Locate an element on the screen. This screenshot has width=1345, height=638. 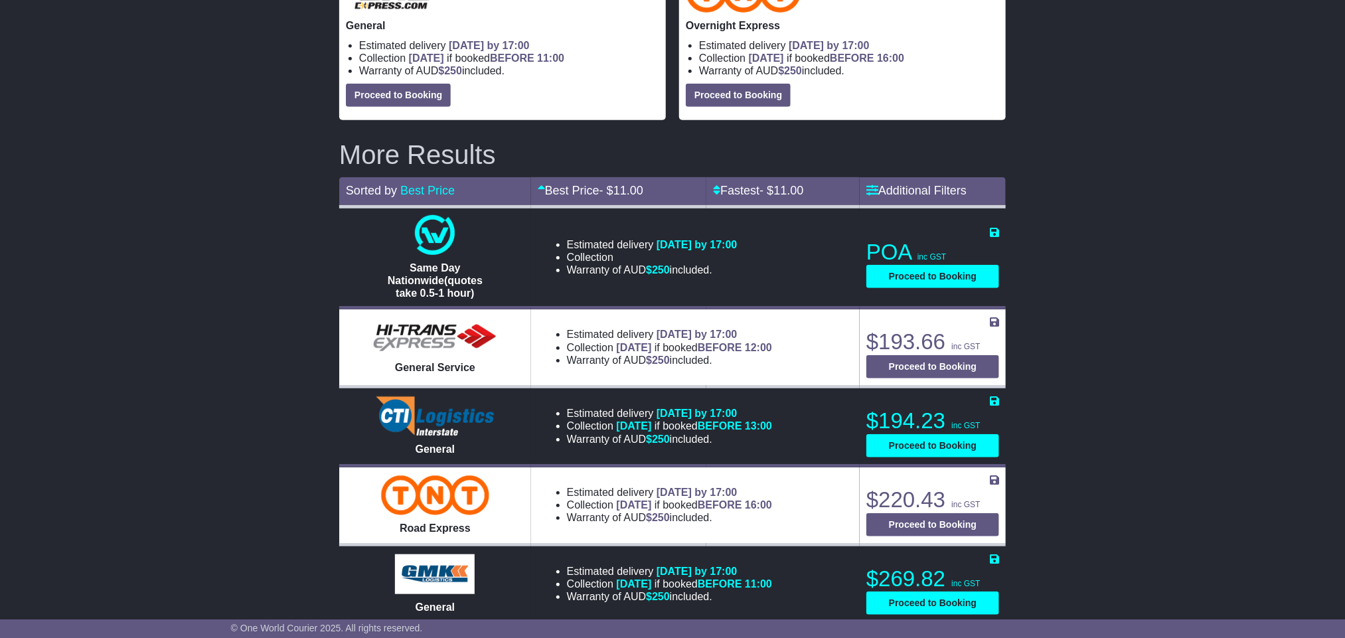
span: General Service is located at coordinates (435, 367).